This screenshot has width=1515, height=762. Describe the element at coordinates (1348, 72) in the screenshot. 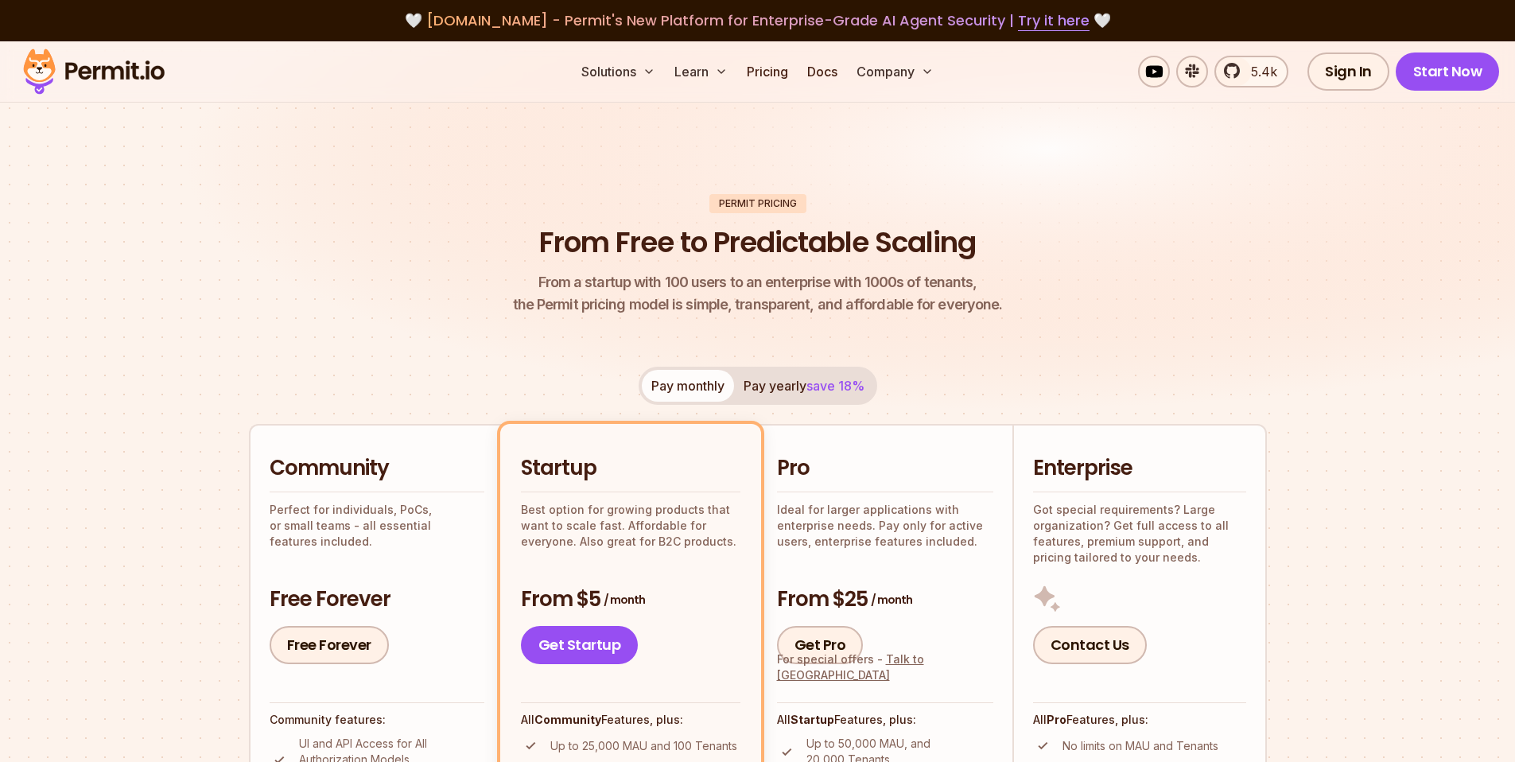

I see `a: Sign In` at that location.